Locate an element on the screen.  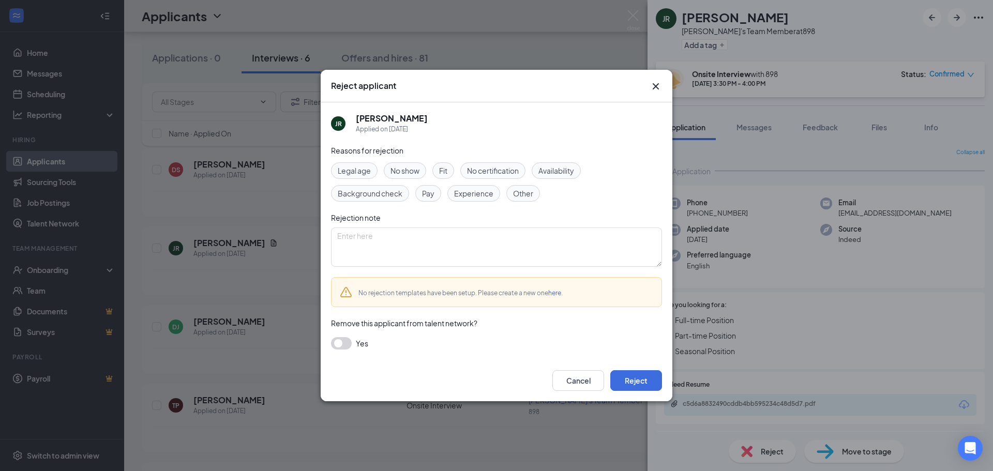
span: Remove this applicant from talent network? is located at coordinates (404, 323).